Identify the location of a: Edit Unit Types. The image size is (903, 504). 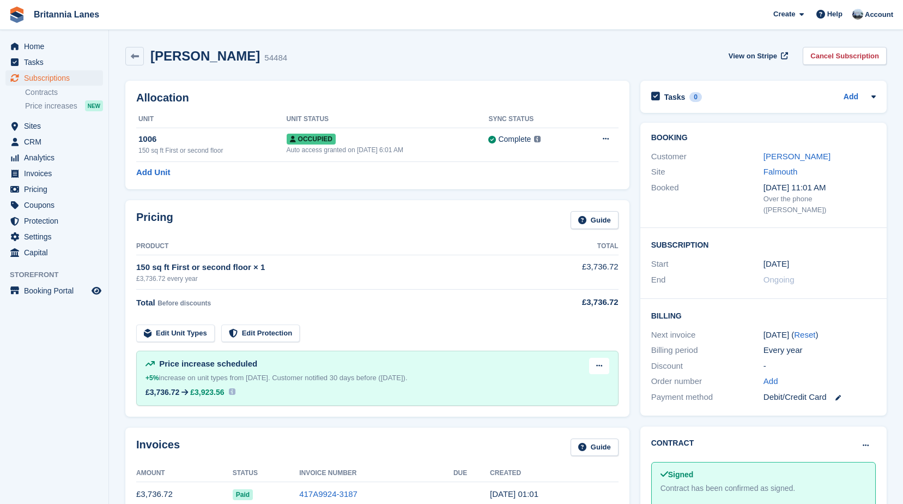
(175, 333).